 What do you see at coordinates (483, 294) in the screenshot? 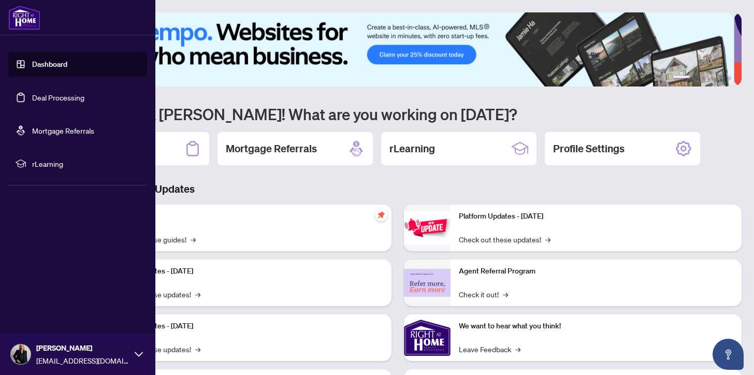
I see `a: Check it out!→` at bounding box center [483, 294].